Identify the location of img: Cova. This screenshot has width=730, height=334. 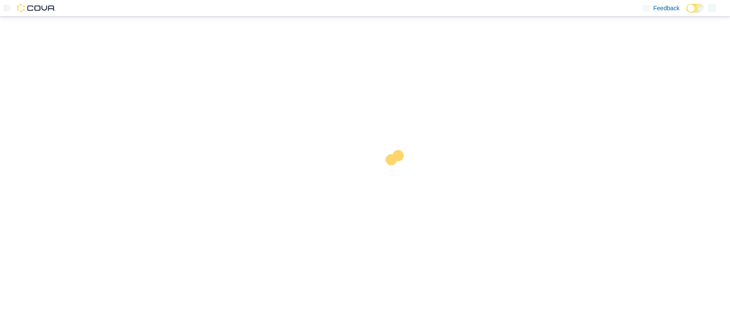
(36, 8).